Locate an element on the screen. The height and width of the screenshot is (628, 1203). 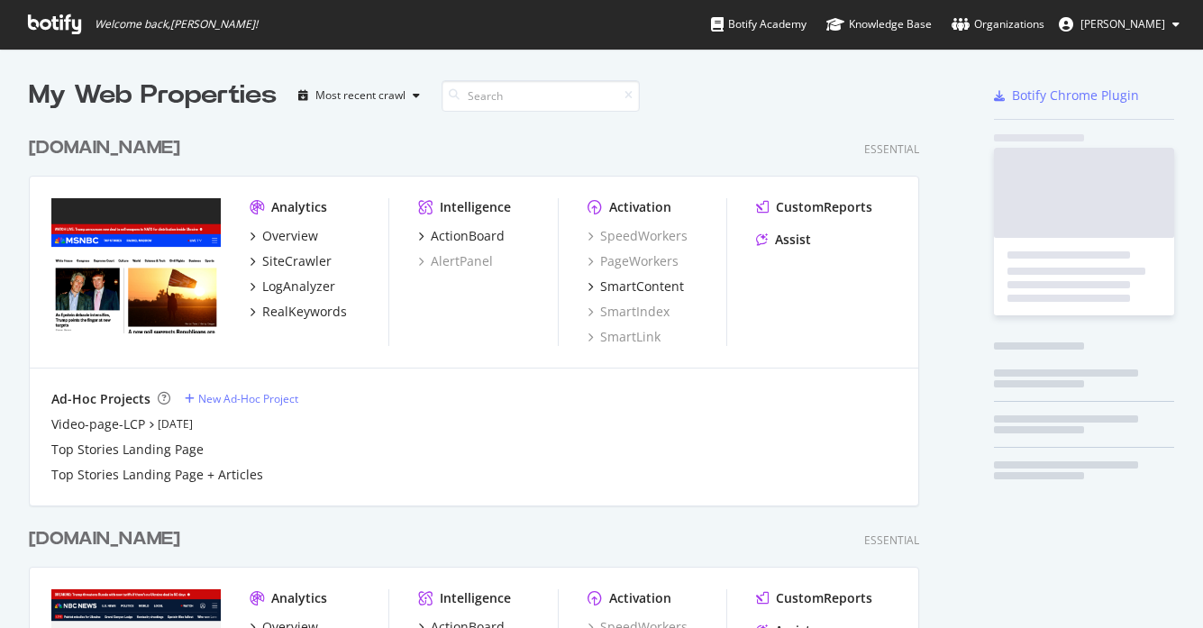
div: Most recent crawl is located at coordinates (360, 96).